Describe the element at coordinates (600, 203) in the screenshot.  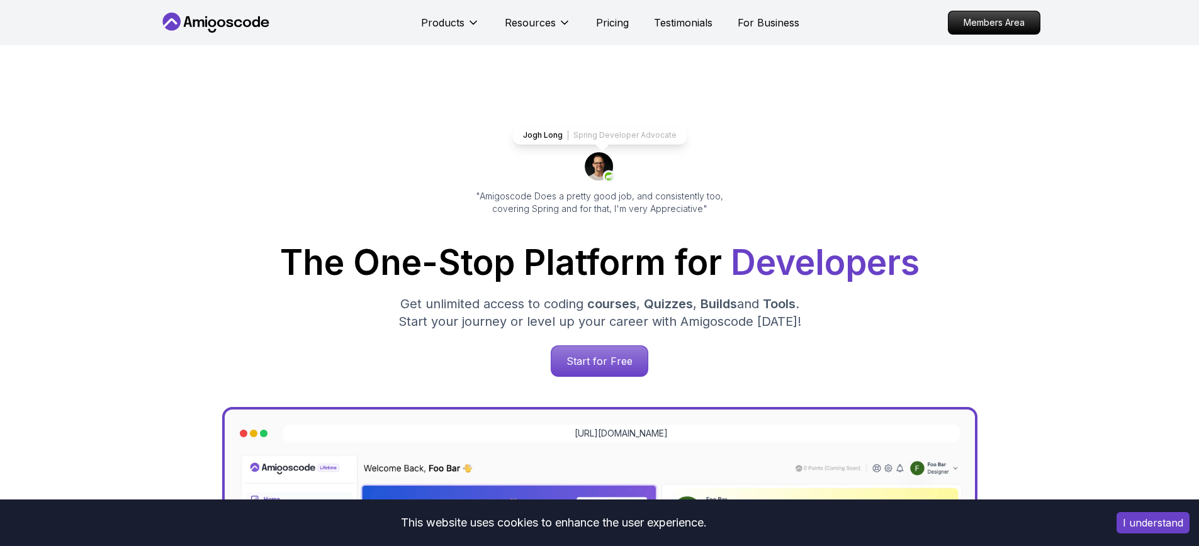
I see `p: "Amigoscode Does a pretty good job, and consistently too, covering Spring and for that, I'm very ...` at that location.